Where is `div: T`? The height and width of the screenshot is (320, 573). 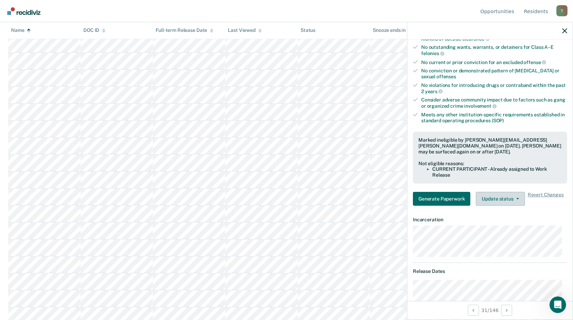
div: T is located at coordinates (562, 11).